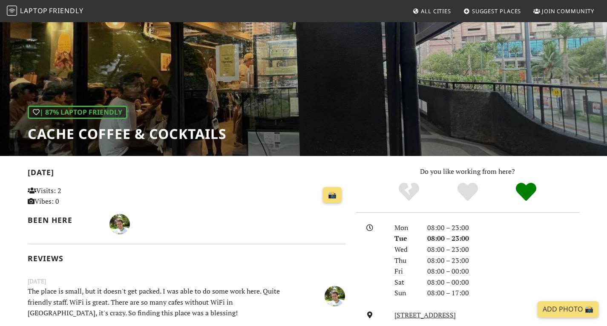 This screenshot has width=607, height=326. I want to click on div: Tue, so click(405, 238).